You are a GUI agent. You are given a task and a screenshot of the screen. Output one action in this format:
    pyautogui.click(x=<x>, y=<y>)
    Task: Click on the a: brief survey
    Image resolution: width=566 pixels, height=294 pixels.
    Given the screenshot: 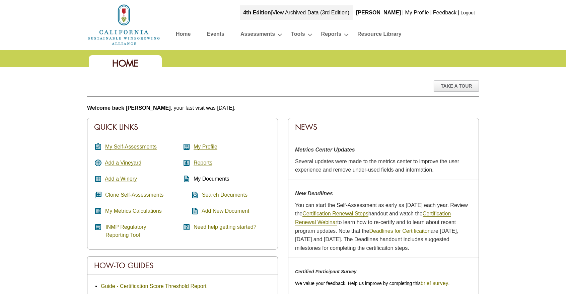 What is the action you would take?
    pyautogui.click(x=434, y=284)
    